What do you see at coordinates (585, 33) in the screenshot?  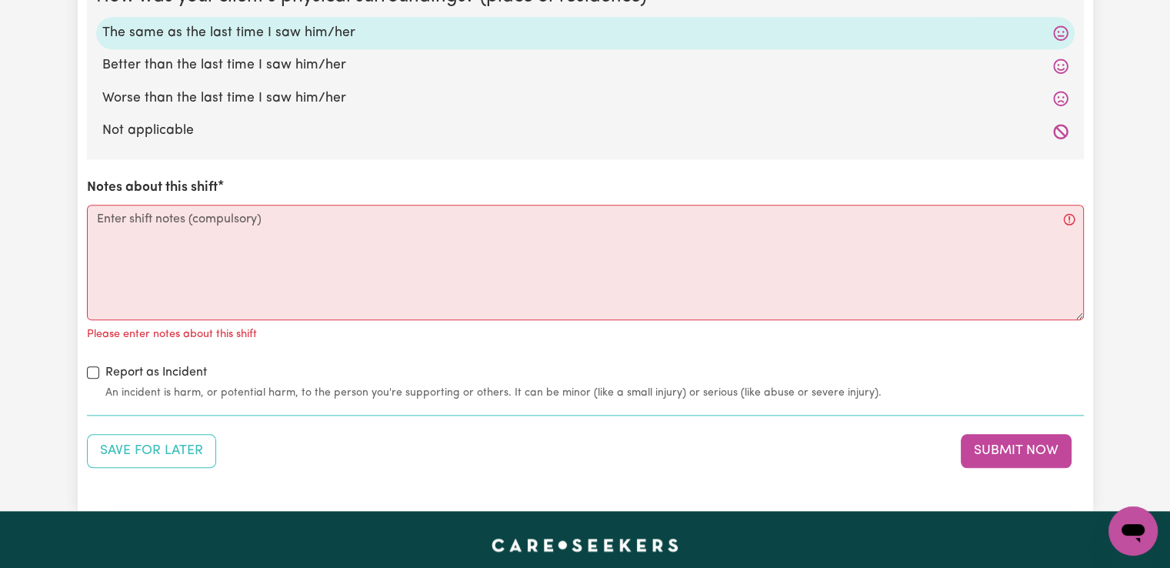 I see `label: The same as the last time I saw him/her` at bounding box center [585, 33].